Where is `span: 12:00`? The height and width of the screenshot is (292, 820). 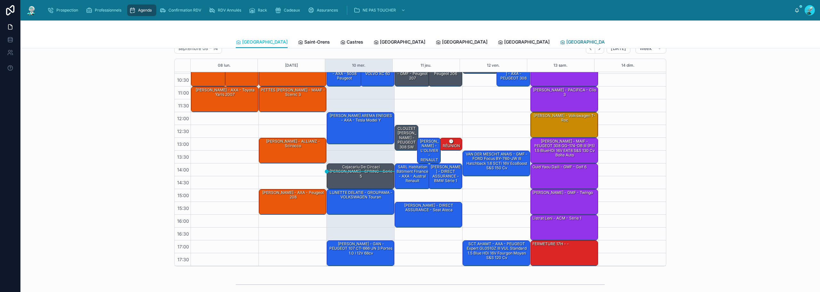 span: 12:00 is located at coordinates (183, 118).